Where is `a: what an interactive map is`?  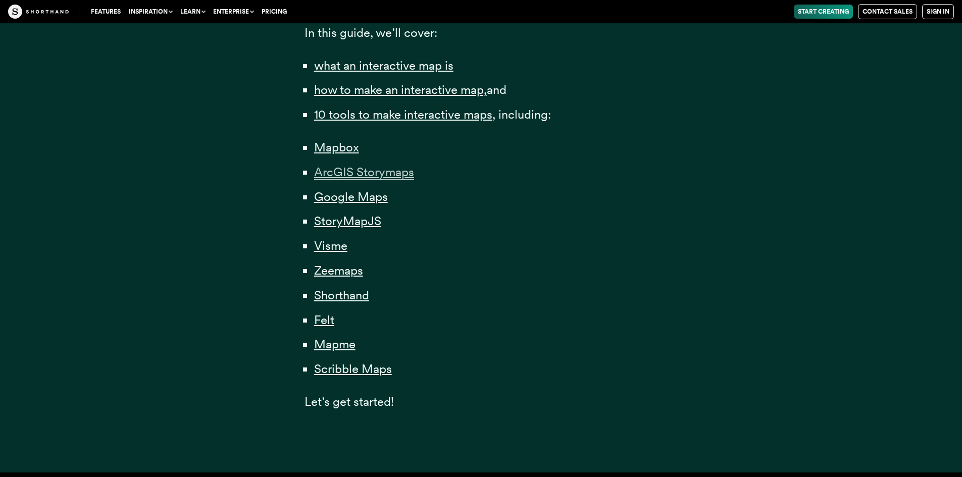 a: what an interactive map is is located at coordinates (384, 65).